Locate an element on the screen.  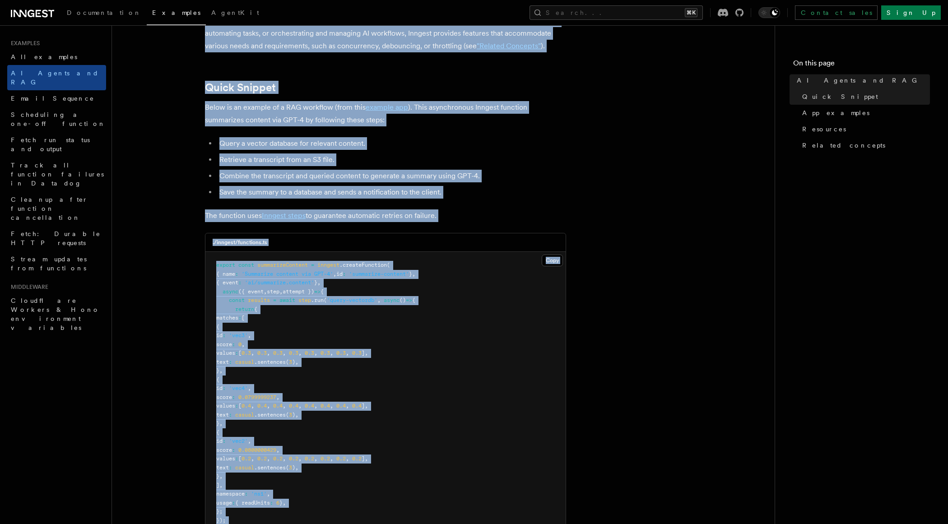
kbd: ⌘K is located at coordinates (691, 13).